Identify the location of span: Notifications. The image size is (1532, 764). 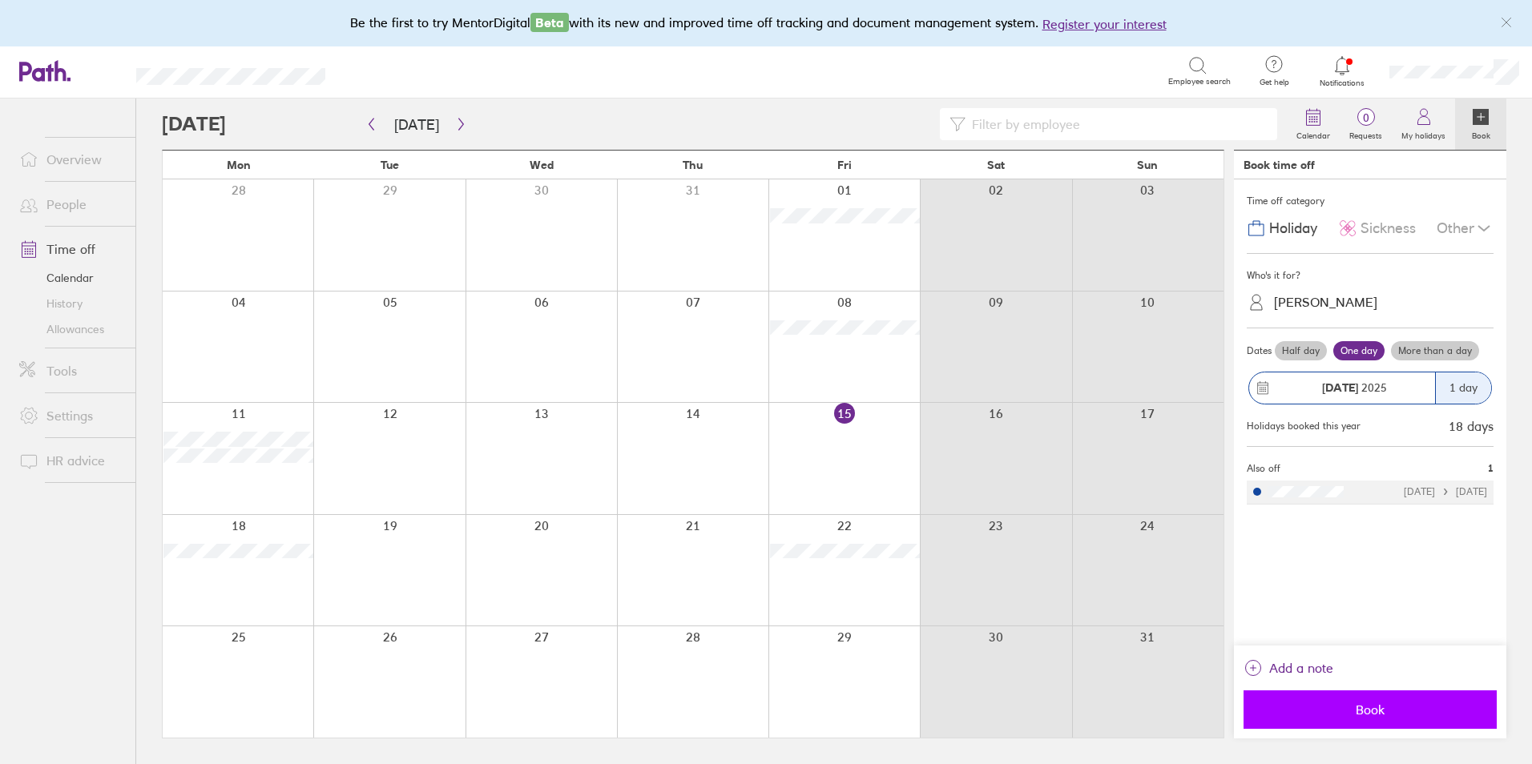
(1342, 83).